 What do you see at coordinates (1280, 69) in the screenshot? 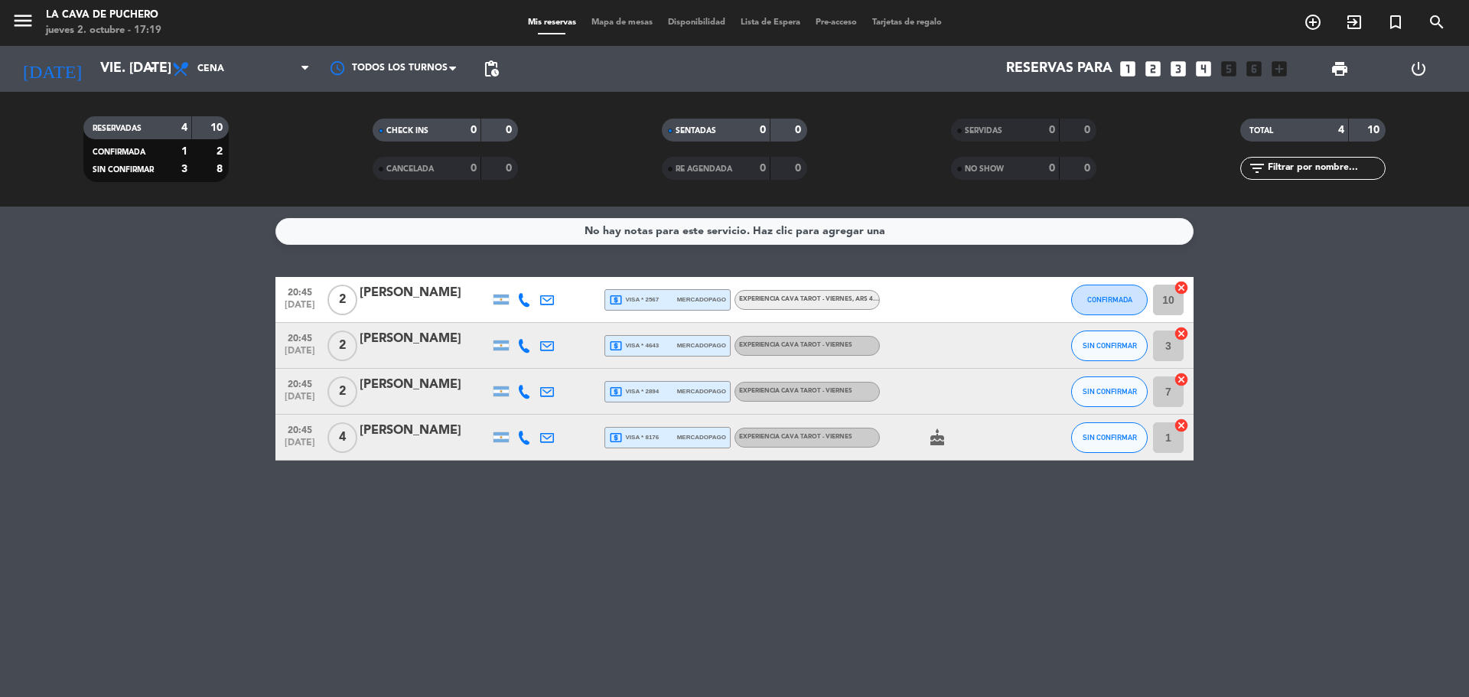
I see `i: add_box` at bounding box center [1280, 69].